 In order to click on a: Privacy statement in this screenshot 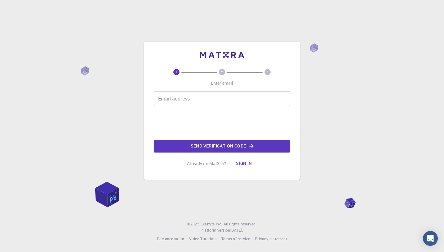, I will do `click(271, 239)`.